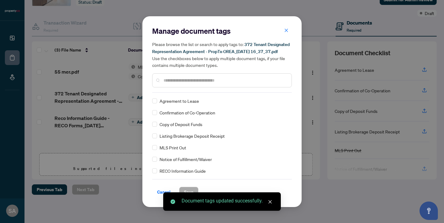 This screenshot has width=444, height=223. What do you see at coordinates (179, 101) in the screenshot?
I see `span: Agreement to Lease` at bounding box center [179, 101].